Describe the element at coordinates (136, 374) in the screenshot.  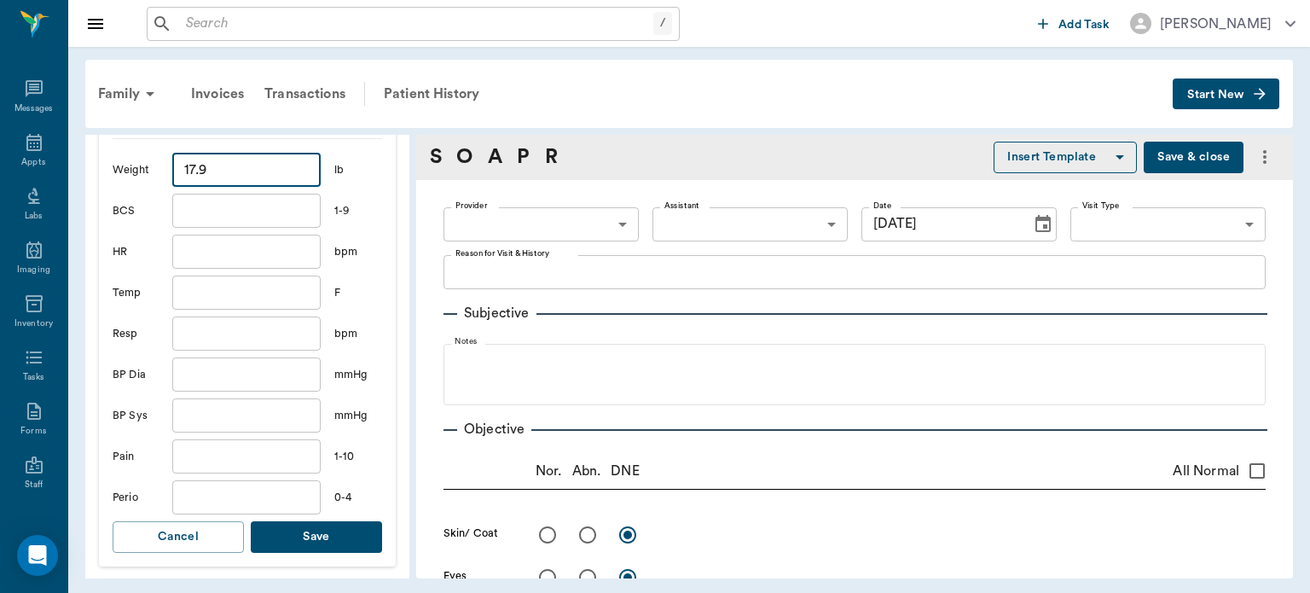
I see `div: BP Dia` at that location.